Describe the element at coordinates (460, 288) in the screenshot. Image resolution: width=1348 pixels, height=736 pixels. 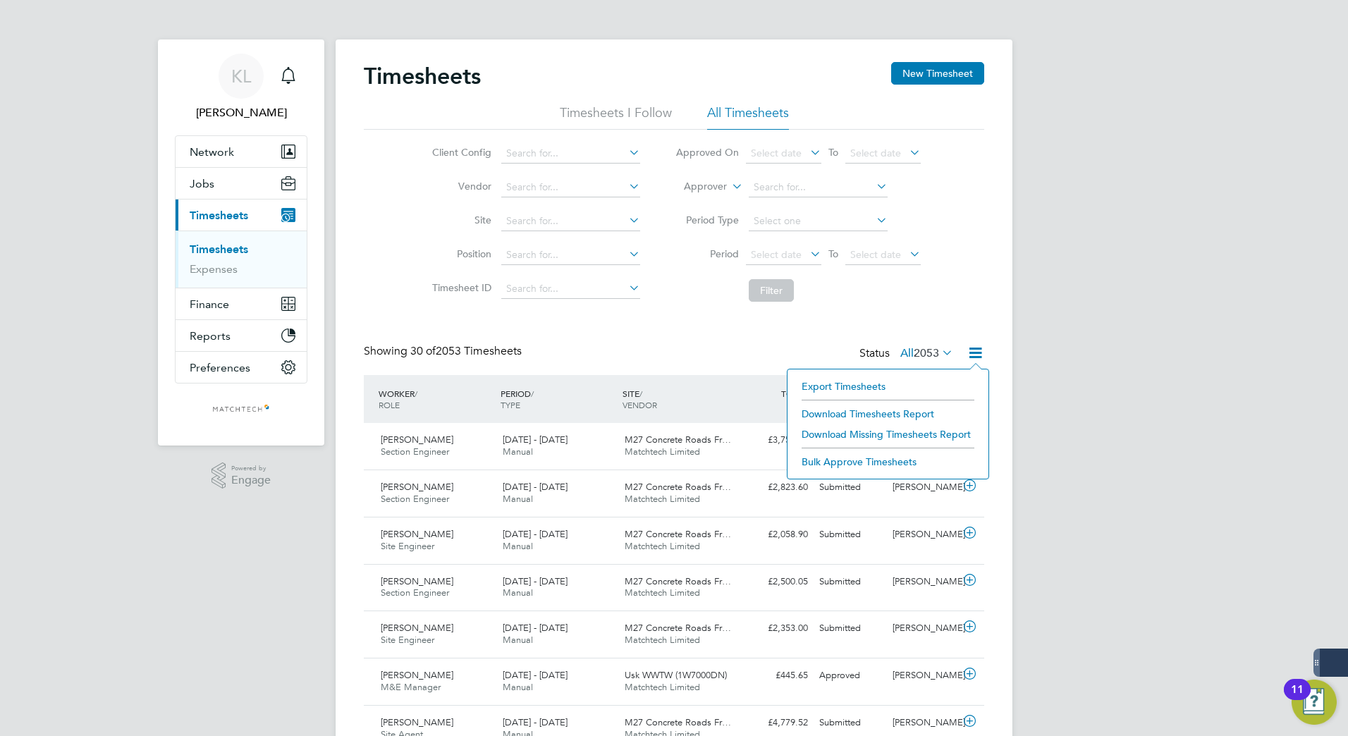
I see `label: Timesheet ID` at that location.